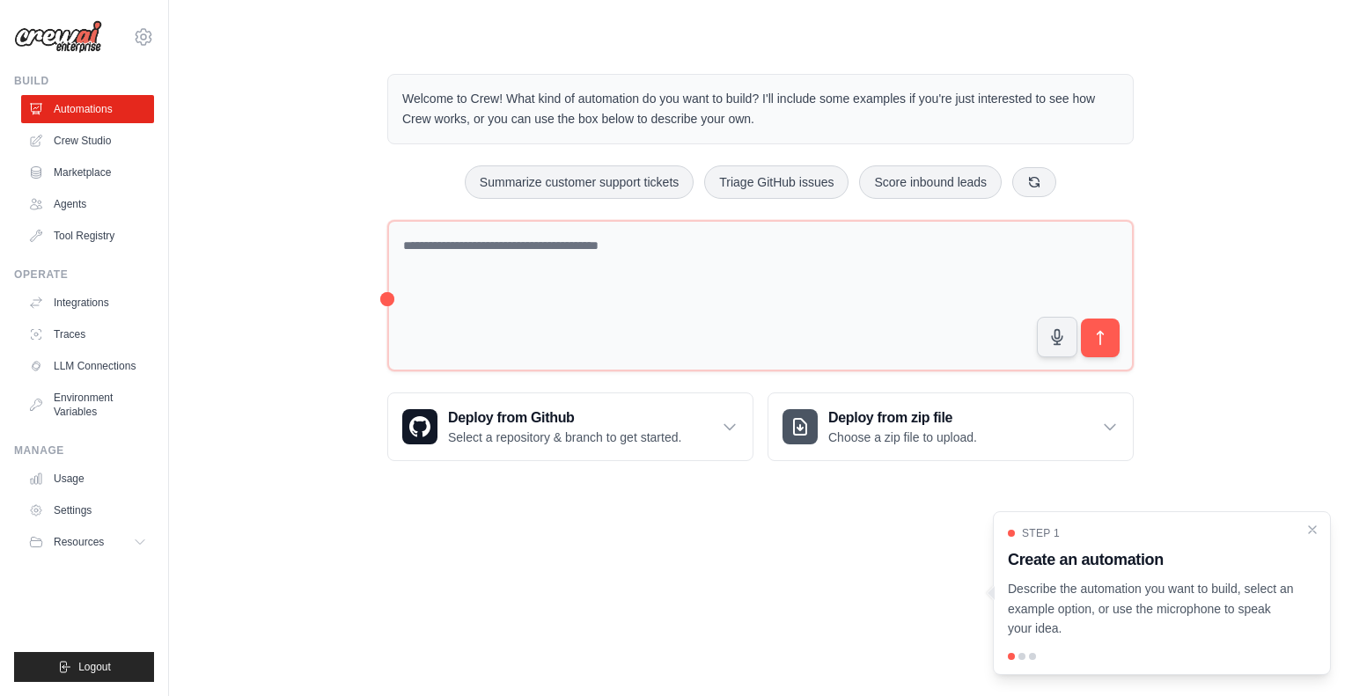 Image resolution: width=1352 pixels, height=696 pixels. Describe the element at coordinates (84, 81) in the screenshot. I see `div: Build` at that location.